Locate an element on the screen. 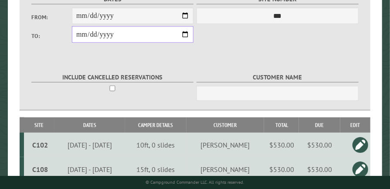  th: Edit is located at coordinates (355, 125).